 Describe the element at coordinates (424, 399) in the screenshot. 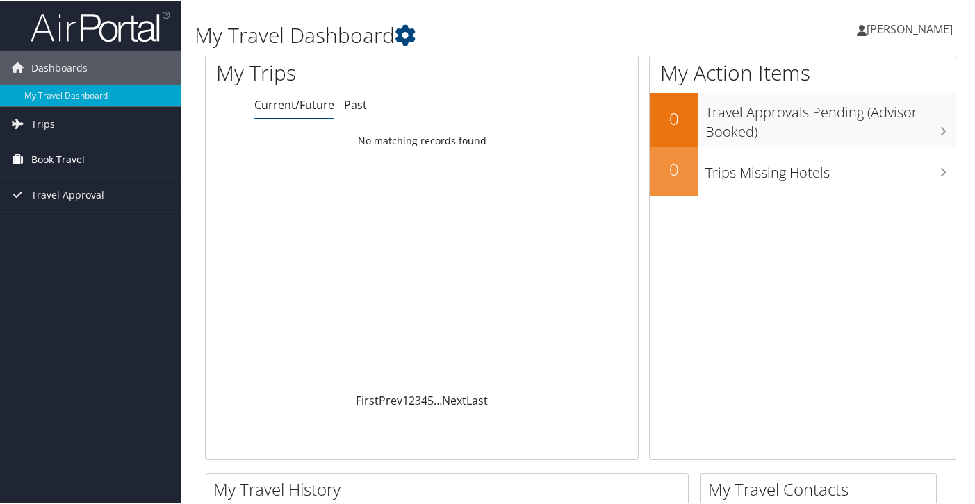

I see `a: 4` at that location.